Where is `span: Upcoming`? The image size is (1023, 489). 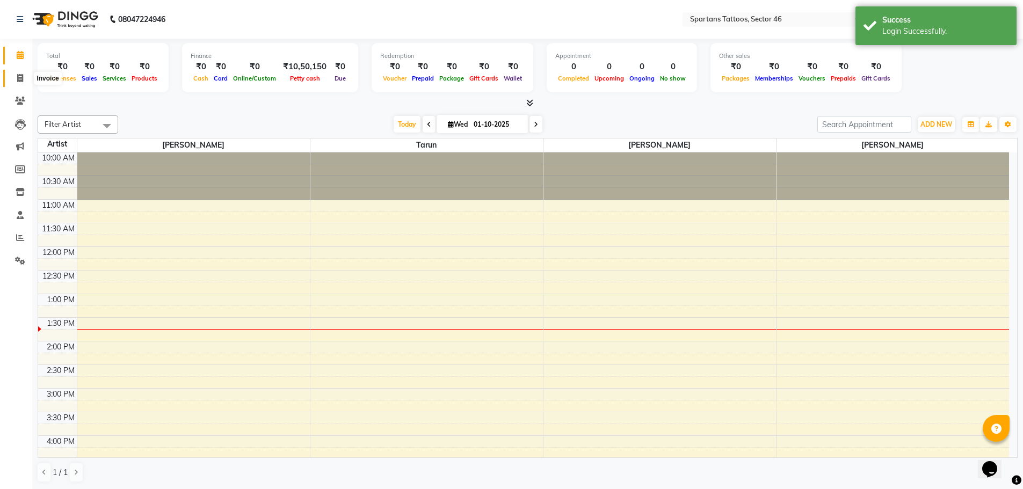 span: Upcoming is located at coordinates (609, 78).